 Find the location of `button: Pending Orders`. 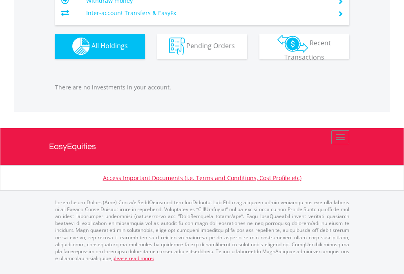

button: Pending Orders is located at coordinates (202, 47).